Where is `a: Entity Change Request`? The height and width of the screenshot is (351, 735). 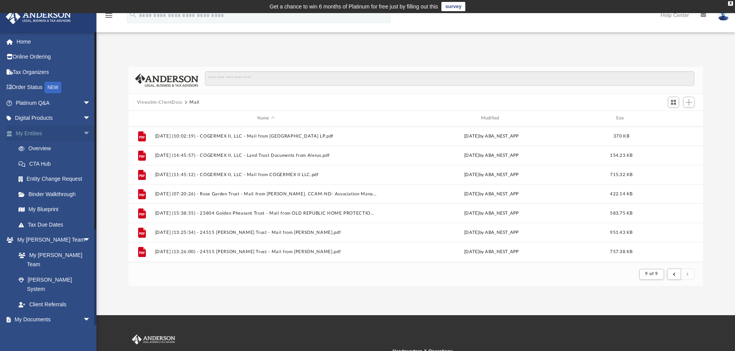
a: Entity Change Request is located at coordinates (56, 179).